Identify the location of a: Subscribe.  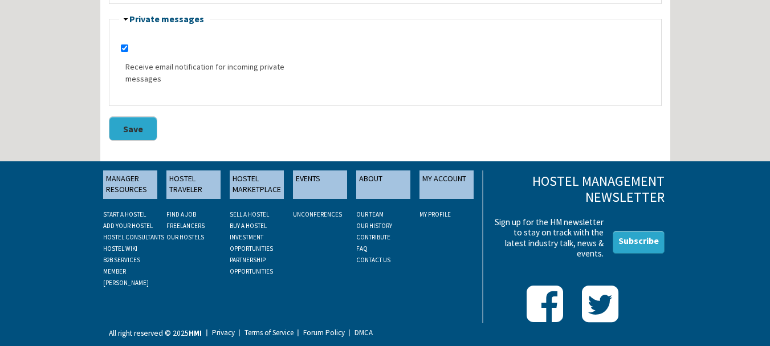
(639, 242).